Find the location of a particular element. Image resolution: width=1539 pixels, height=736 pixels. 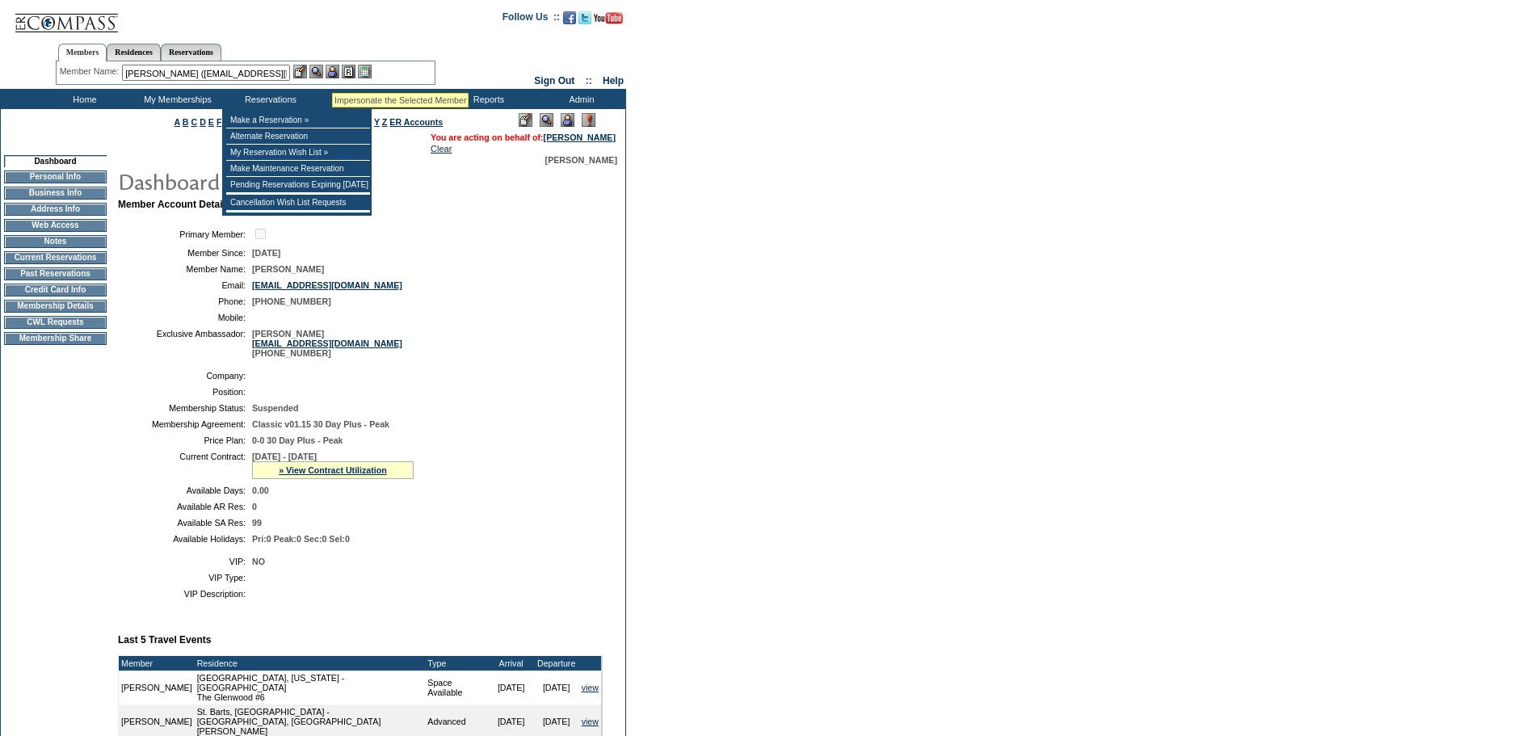

a: Reservations is located at coordinates (191, 52).